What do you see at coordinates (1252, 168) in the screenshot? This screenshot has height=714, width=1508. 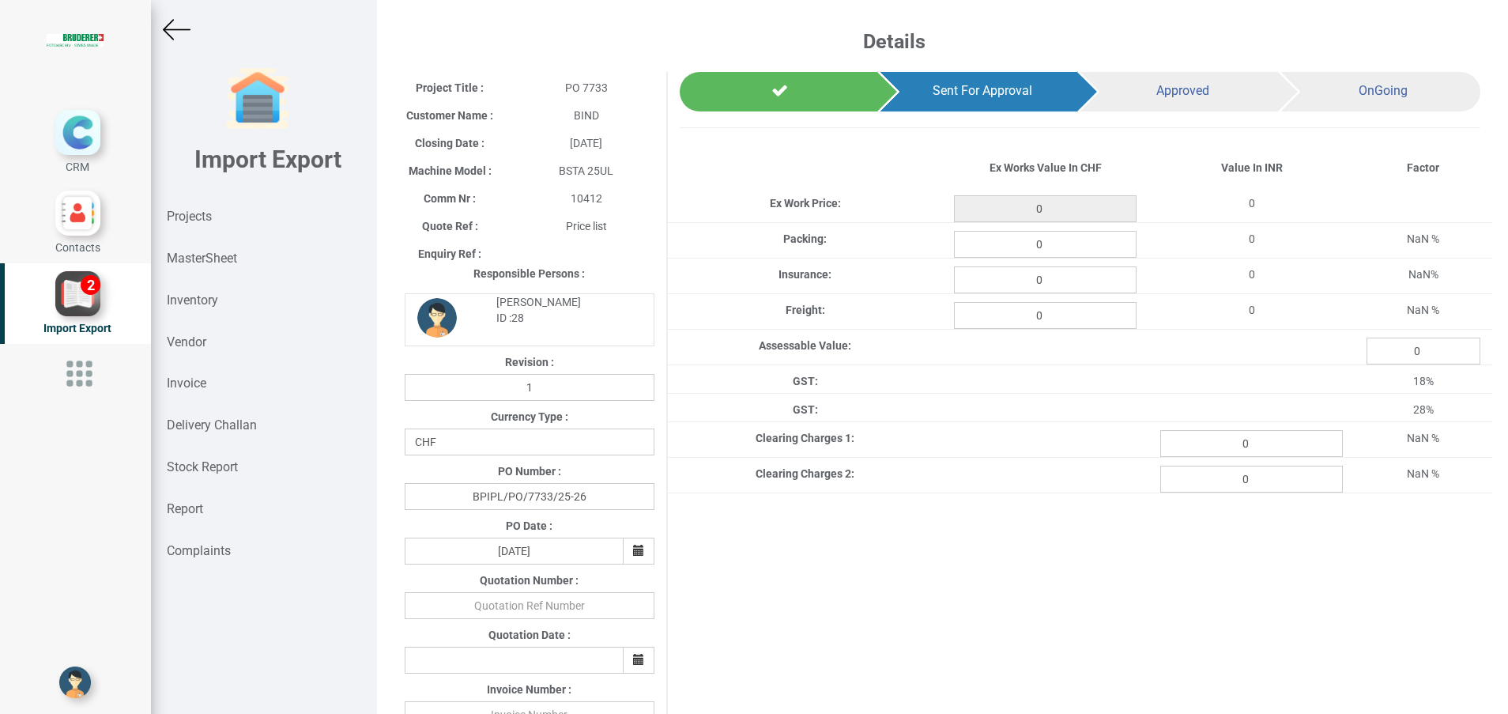 I see `label: Value In INR` at bounding box center [1252, 168].